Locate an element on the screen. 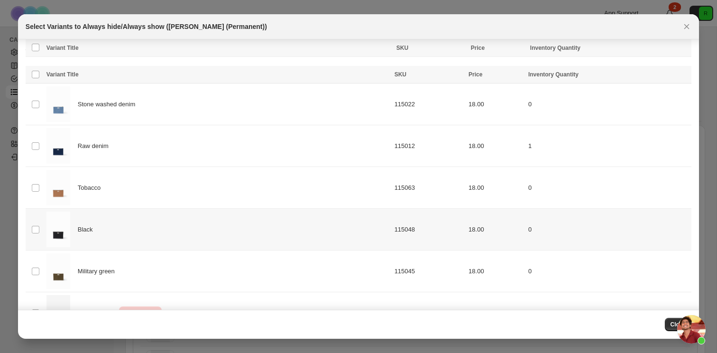 This screenshot has height=353, width=717. td: 115107 is located at coordinates (428, 313).